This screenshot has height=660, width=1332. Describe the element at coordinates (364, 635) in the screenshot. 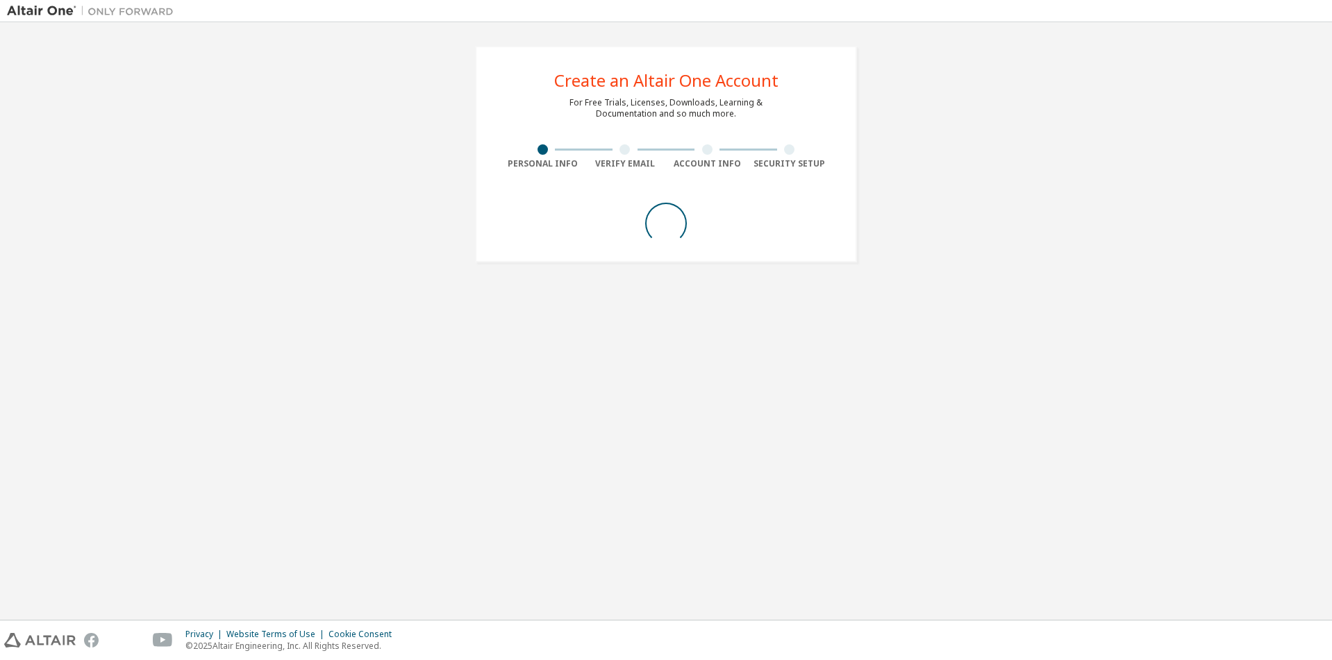

I see `div: Cookie Consent` at that location.